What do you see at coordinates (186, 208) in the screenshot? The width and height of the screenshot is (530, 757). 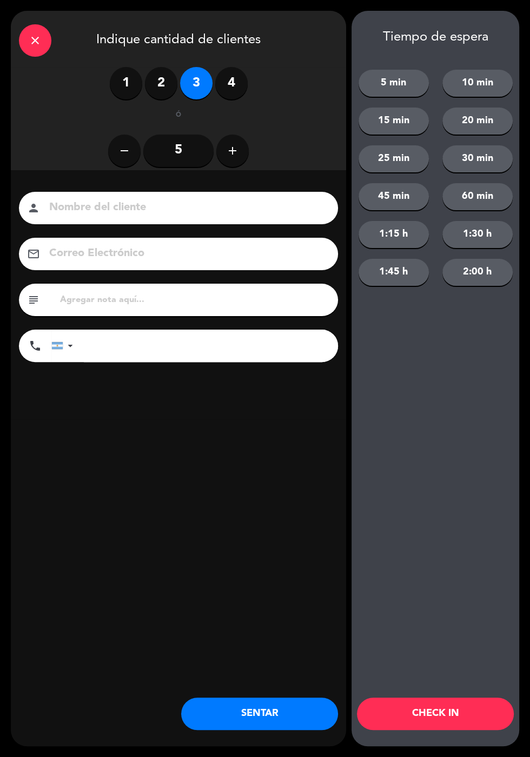 I see `input: Nombre del cliente` at bounding box center [186, 208].